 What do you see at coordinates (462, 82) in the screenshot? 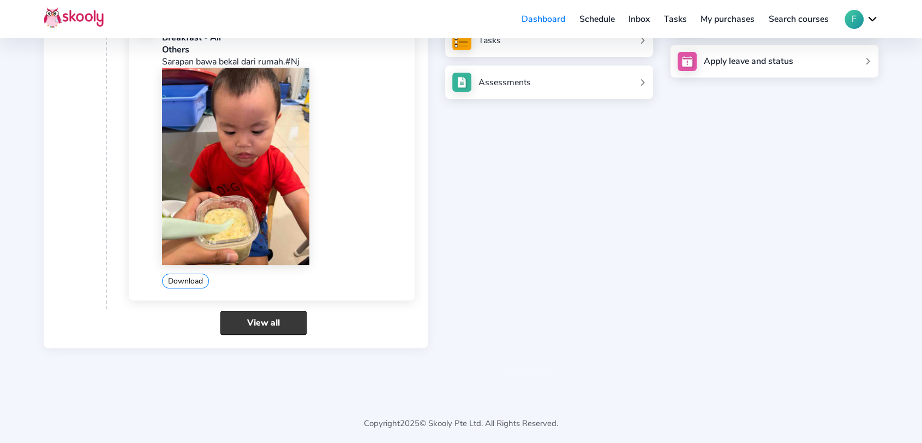
I see `img: assessments.jpg` at bounding box center [462, 82].